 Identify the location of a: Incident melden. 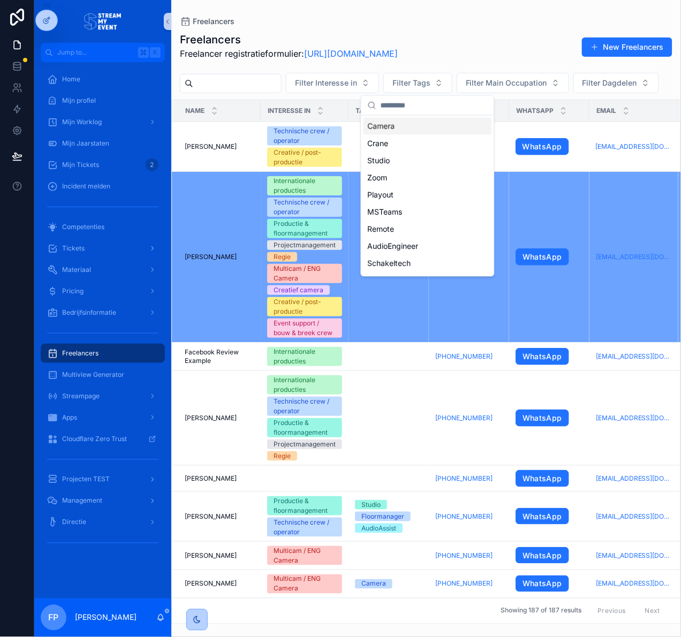
(103, 186).